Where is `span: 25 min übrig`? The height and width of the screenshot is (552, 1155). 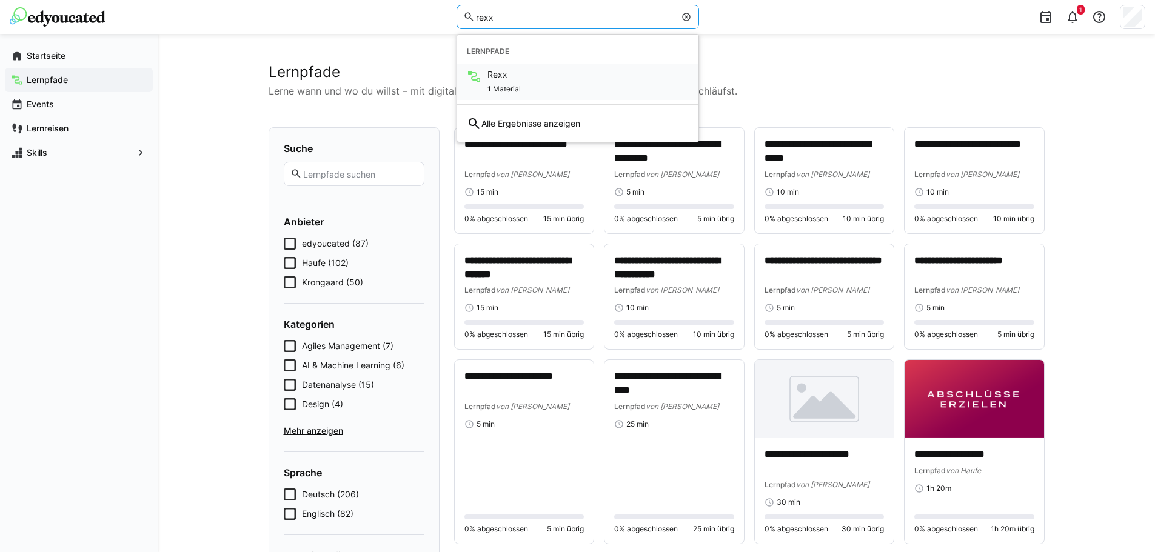
span: 25 min übrig is located at coordinates (713, 529).